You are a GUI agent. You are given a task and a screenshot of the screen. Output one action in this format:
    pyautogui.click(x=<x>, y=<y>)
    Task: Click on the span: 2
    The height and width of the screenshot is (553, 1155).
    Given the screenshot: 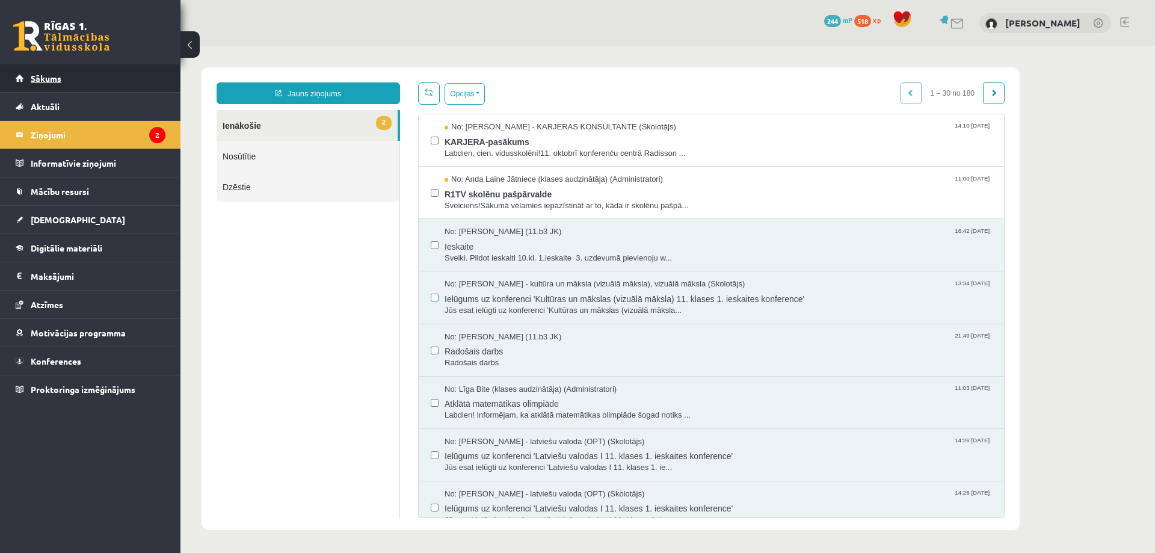 What is the action you would take?
    pyautogui.click(x=203, y=76)
    